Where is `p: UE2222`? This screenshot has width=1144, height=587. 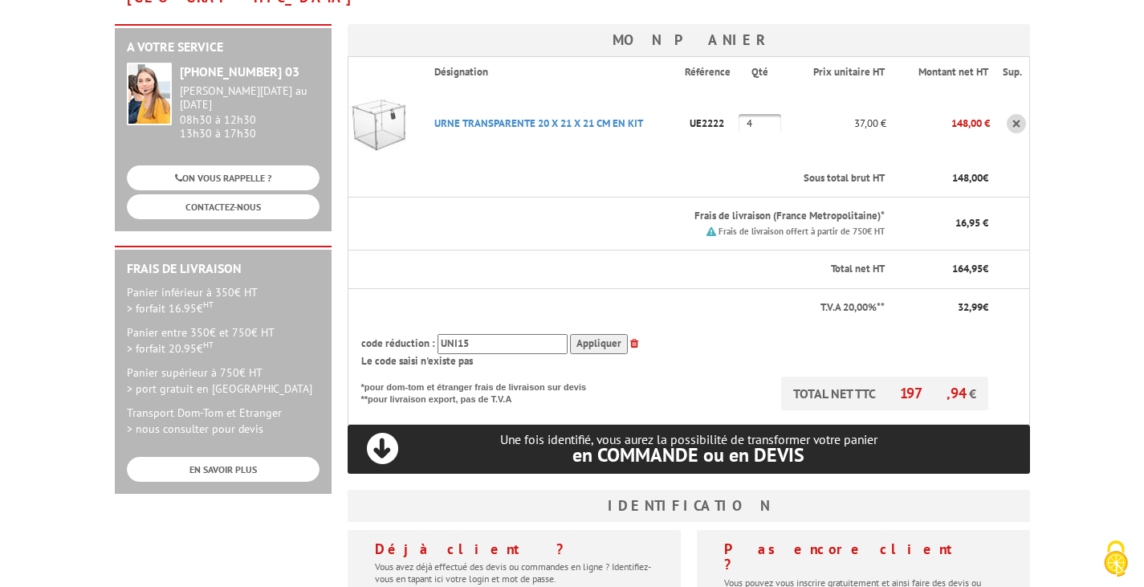 p: UE2222 is located at coordinates (712, 123).